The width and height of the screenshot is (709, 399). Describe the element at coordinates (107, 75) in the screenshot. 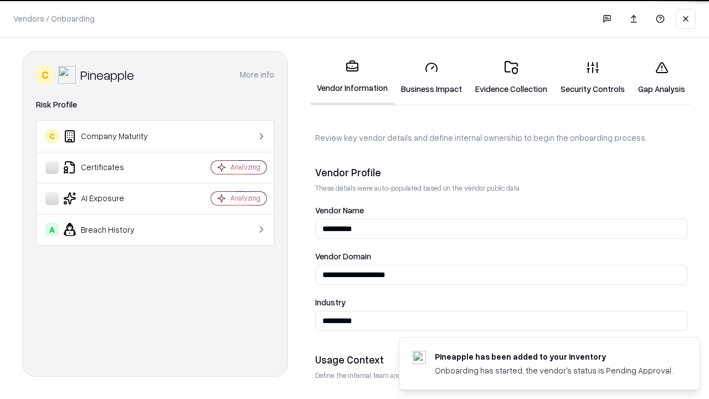

I see `div: Pineapple` at that location.